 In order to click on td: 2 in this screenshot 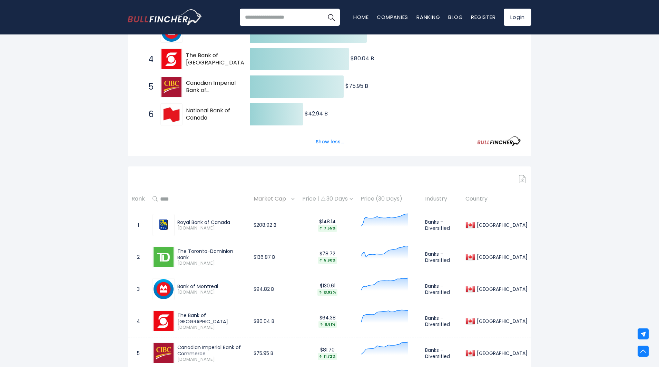, I will do `click(138, 257)`.